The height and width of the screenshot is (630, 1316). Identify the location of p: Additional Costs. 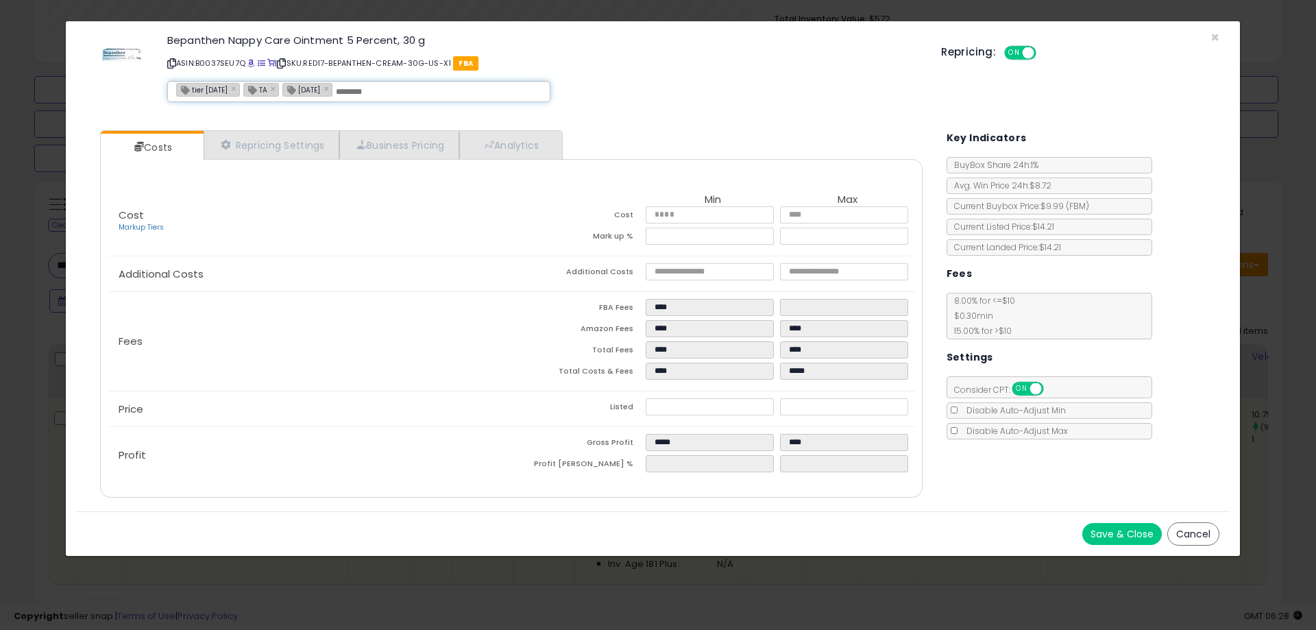
(309, 274).